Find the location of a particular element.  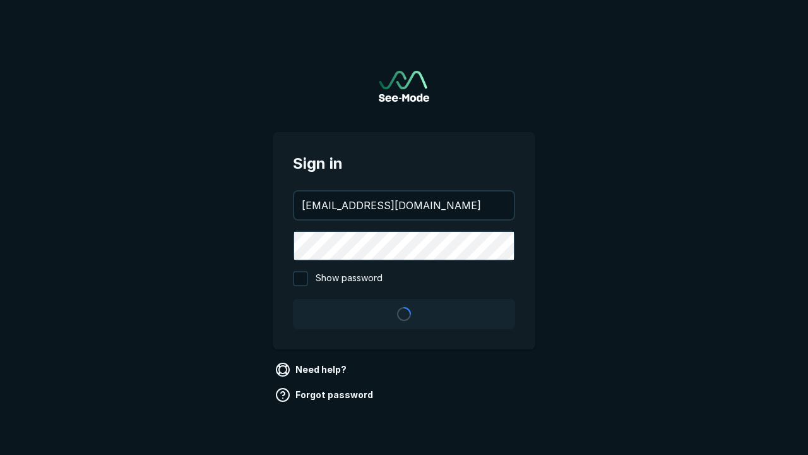

a: Go to sign in is located at coordinates (404, 86).